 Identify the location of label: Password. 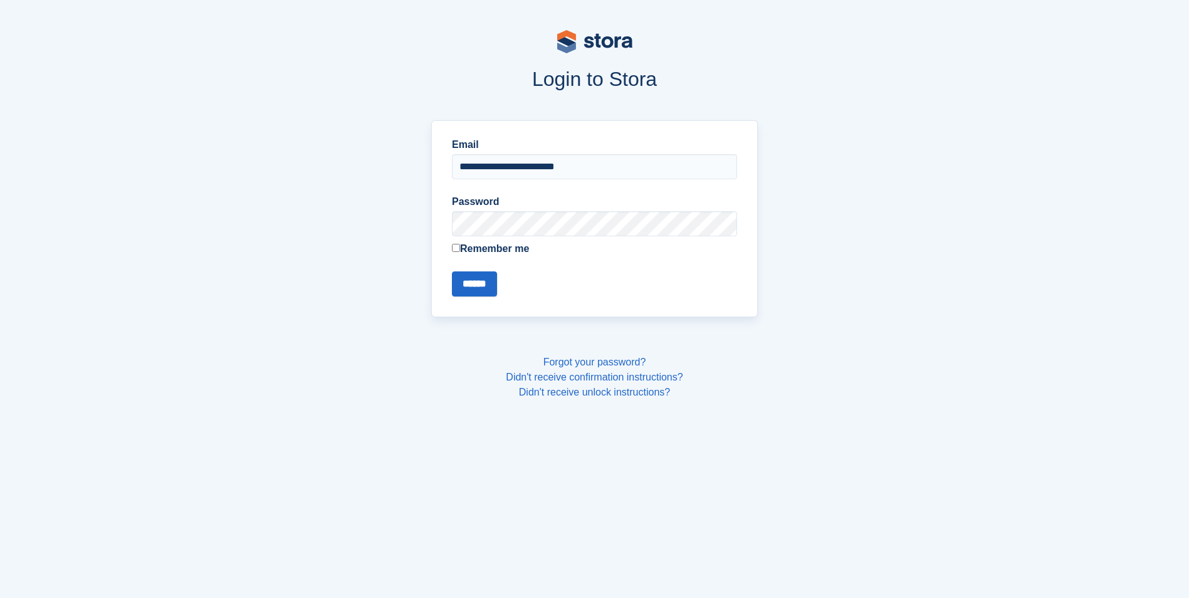
(594, 202).